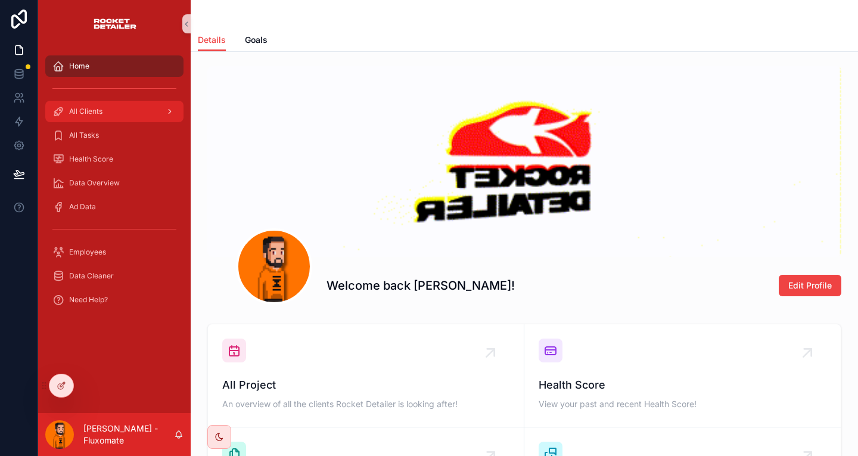 This screenshot has height=456, width=858. What do you see at coordinates (91, 276) in the screenshot?
I see `span: Data Cleaner` at bounding box center [91, 276].